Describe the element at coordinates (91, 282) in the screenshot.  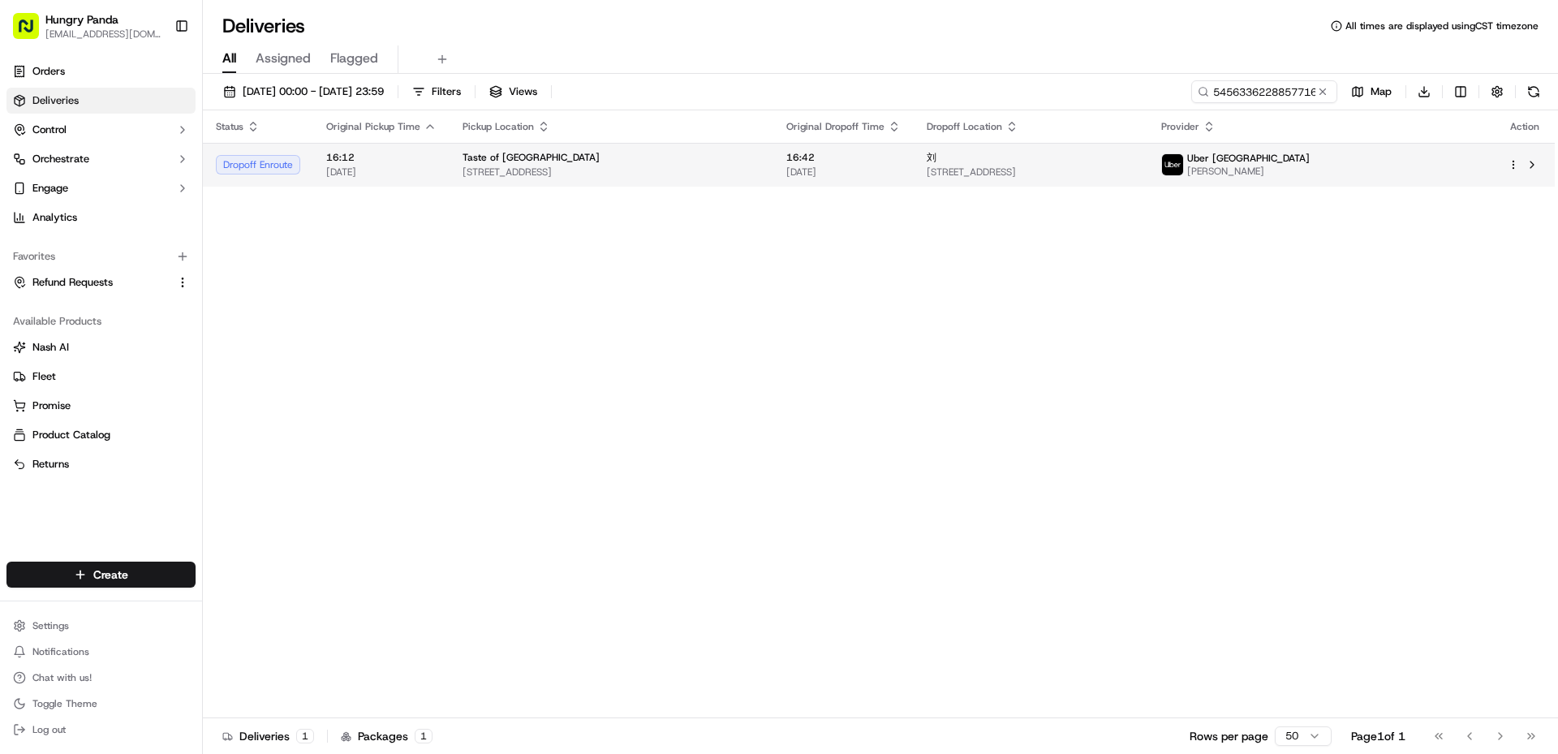
I see `a: Refund Requests` at that location.